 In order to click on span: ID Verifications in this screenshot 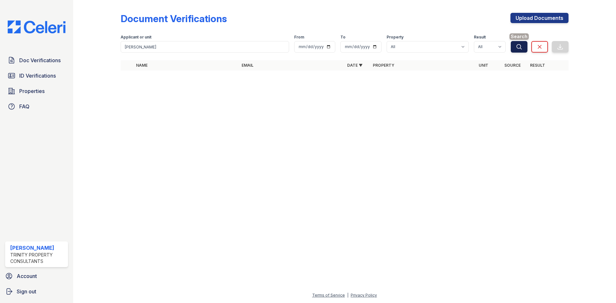, I will do `click(38, 76)`.